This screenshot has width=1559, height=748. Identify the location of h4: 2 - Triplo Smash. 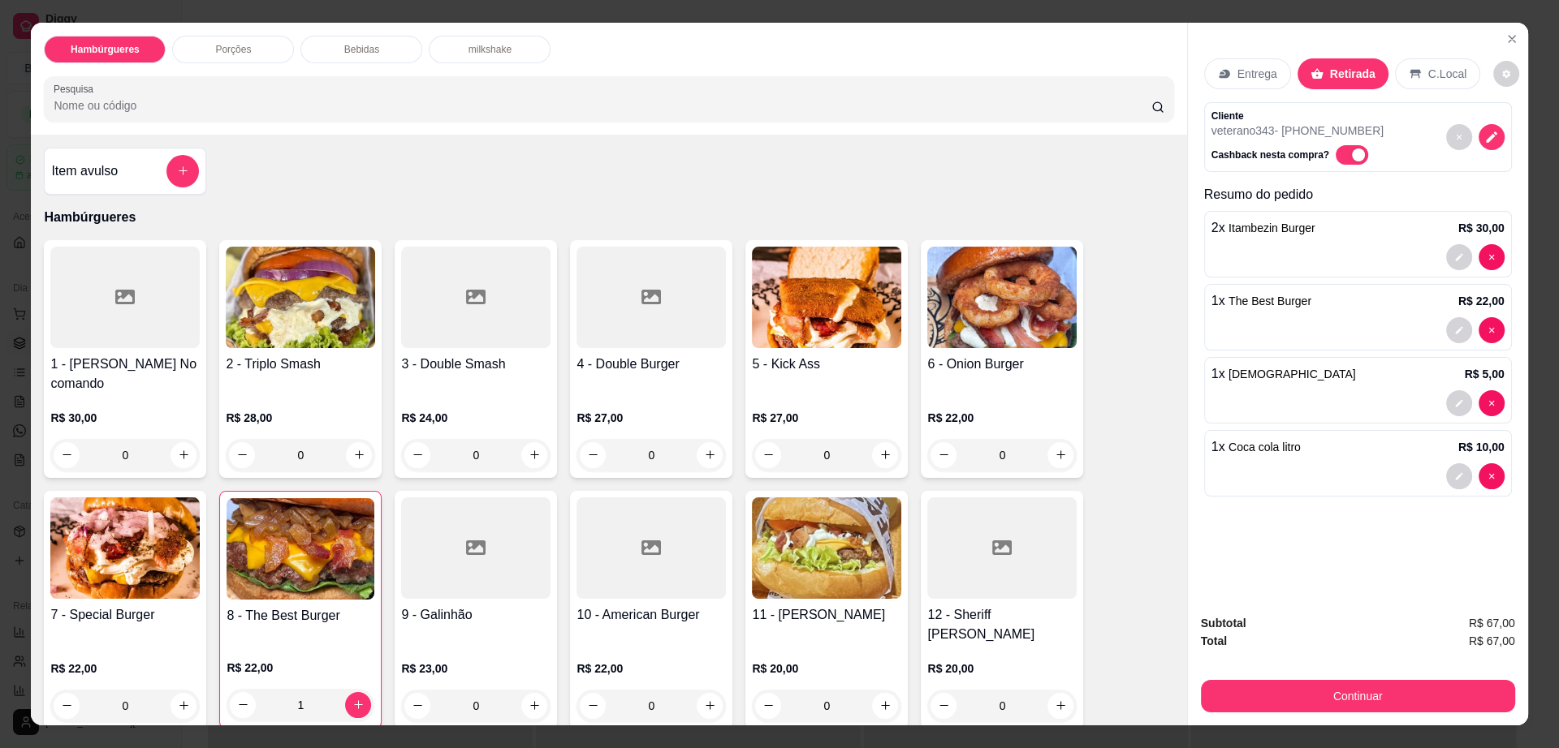
(300, 364).